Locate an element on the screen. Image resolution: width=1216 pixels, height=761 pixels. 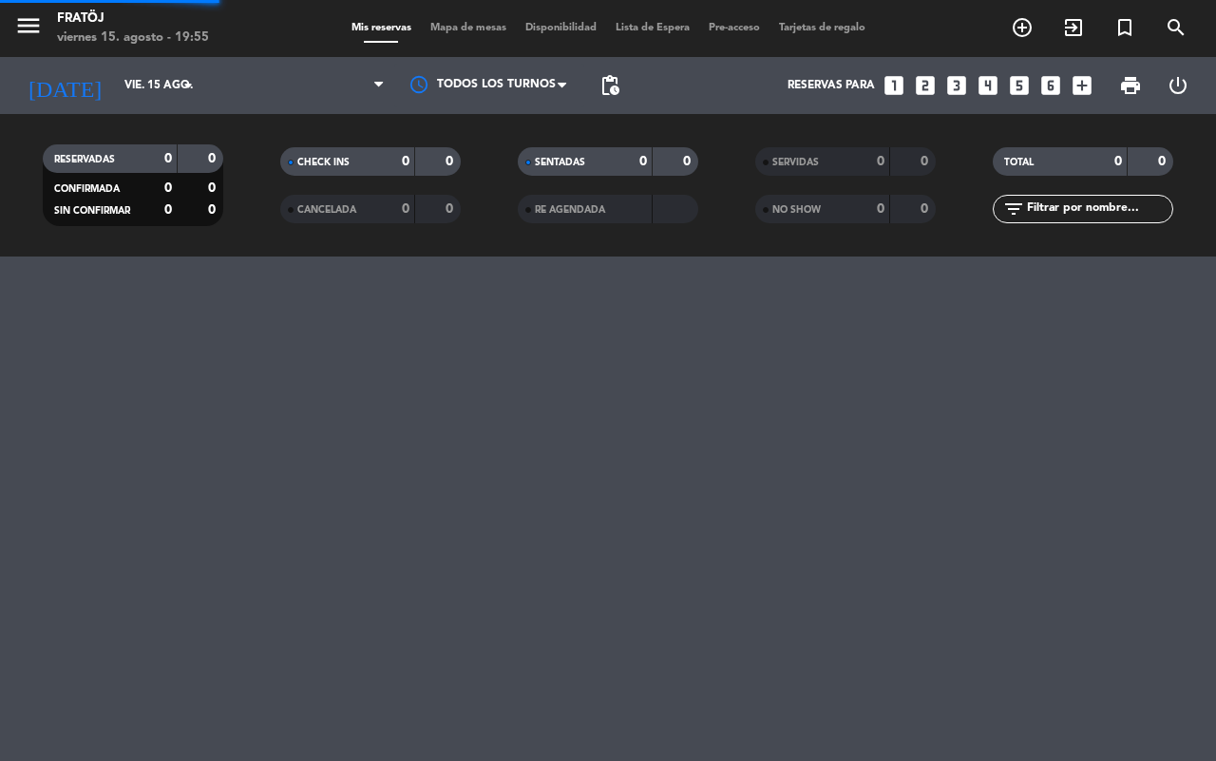
span: SIN CONFIRMAR is located at coordinates (92, 211).